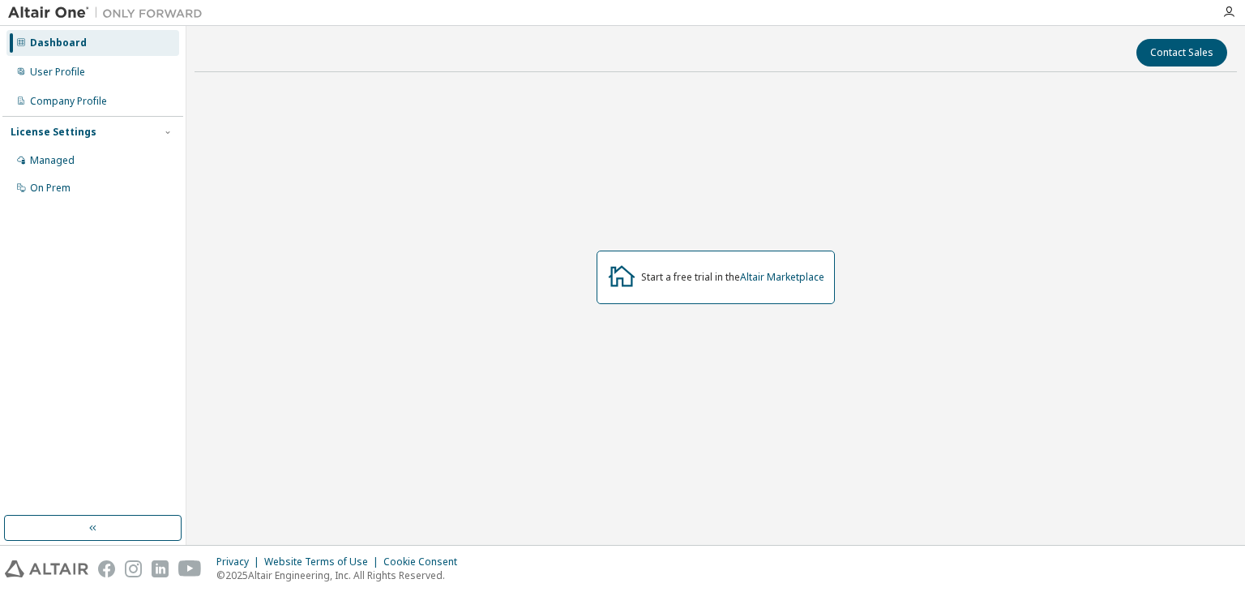 The image size is (1245, 592). What do you see at coordinates (52, 161) in the screenshot?
I see `div: Managed` at bounding box center [52, 161].